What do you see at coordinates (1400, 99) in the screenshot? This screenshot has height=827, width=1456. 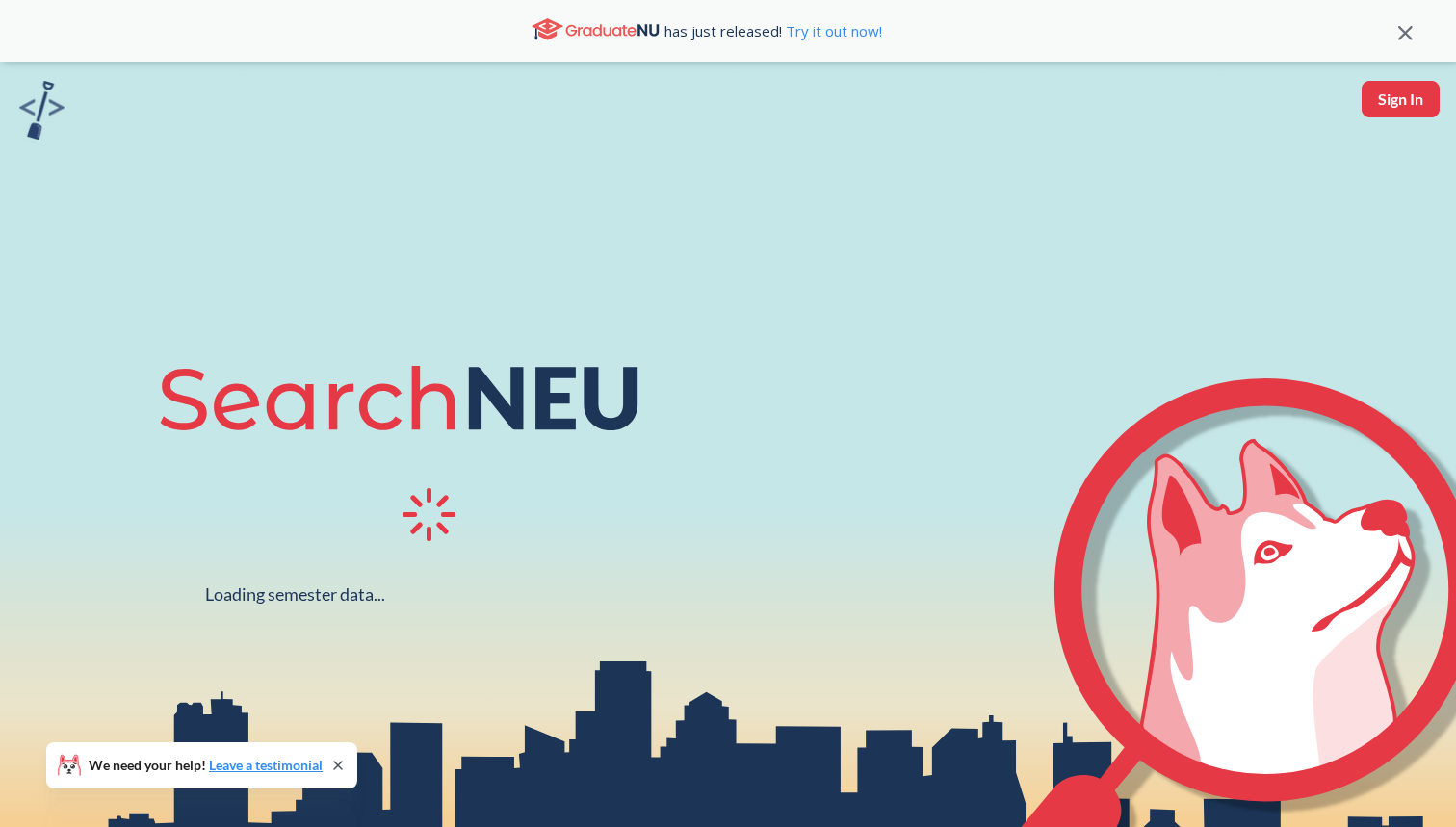 I see `button: Sign In` at bounding box center [1400, 99].